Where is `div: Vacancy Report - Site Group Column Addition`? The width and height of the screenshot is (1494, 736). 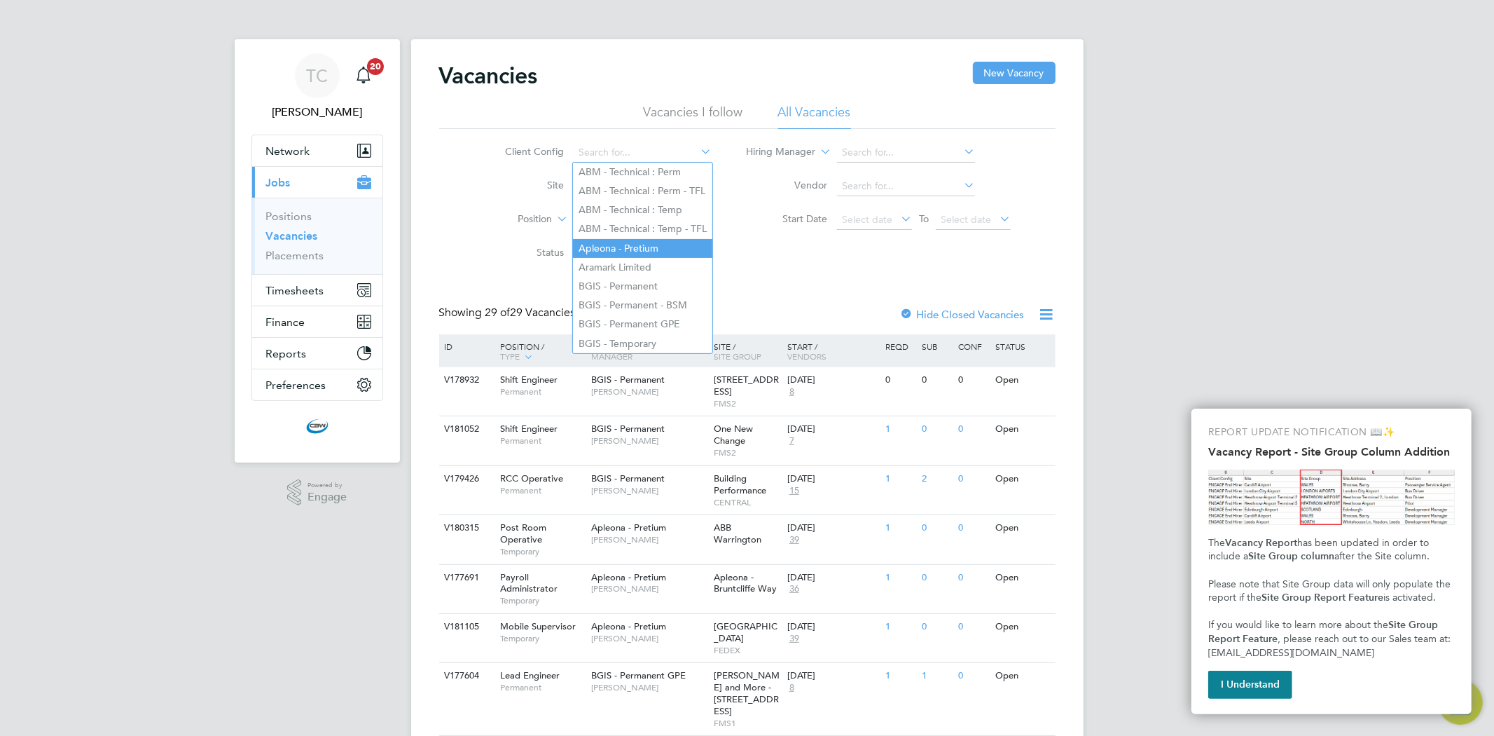 div: Vacancy Report - Site Group Column Addition is located at coordinates (1332, 561).